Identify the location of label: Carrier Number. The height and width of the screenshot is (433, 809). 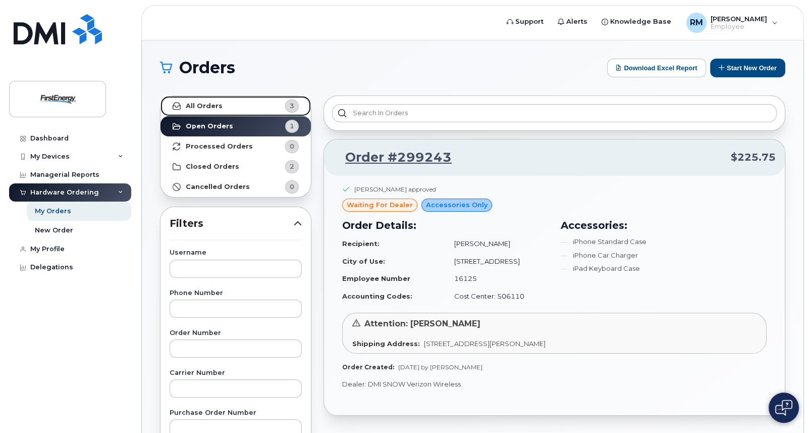
(236, 373).